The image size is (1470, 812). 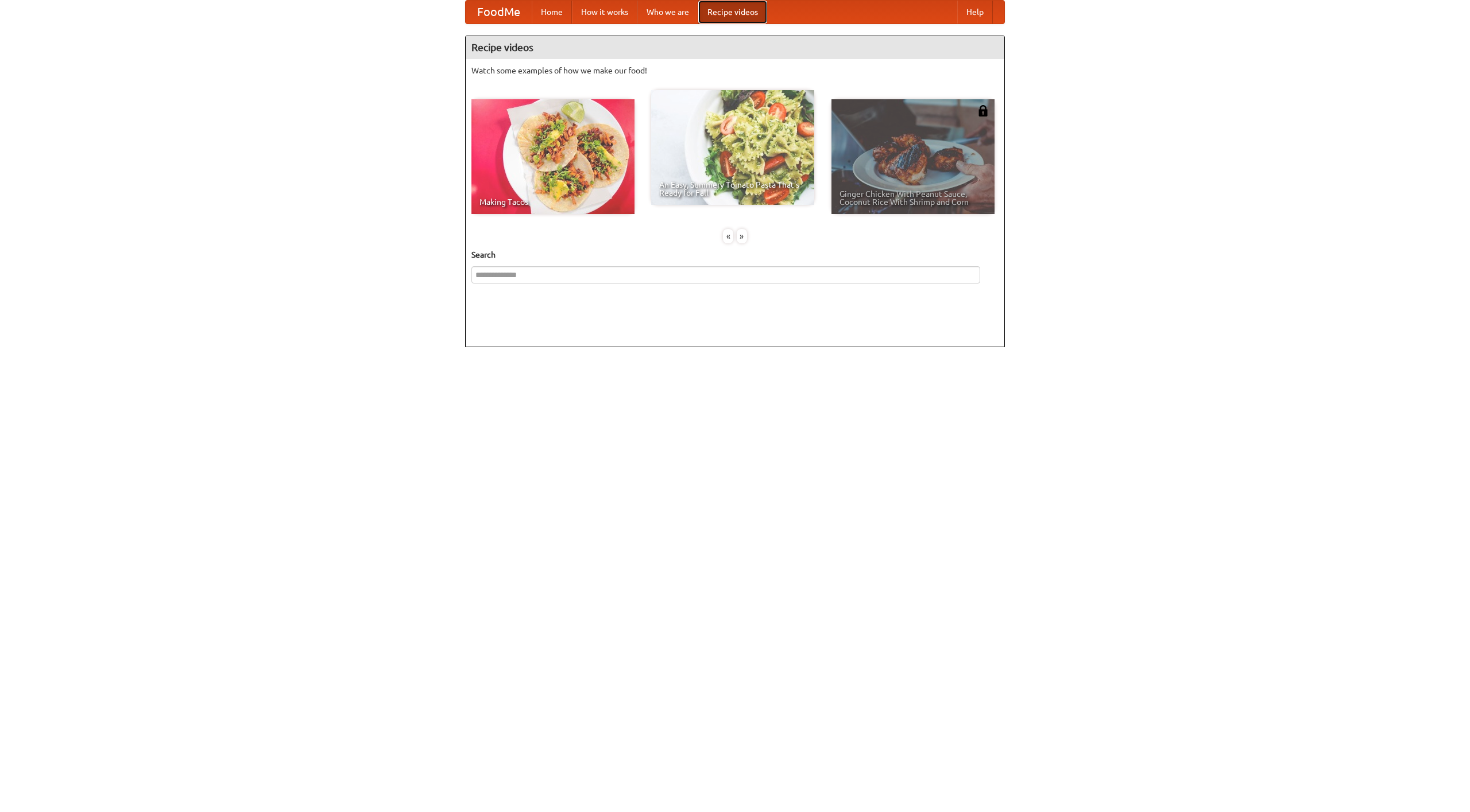 I want to click on a: An Easy, Summery Tomato Pasta That's Ready for Fall, so click(x=733, y=148).